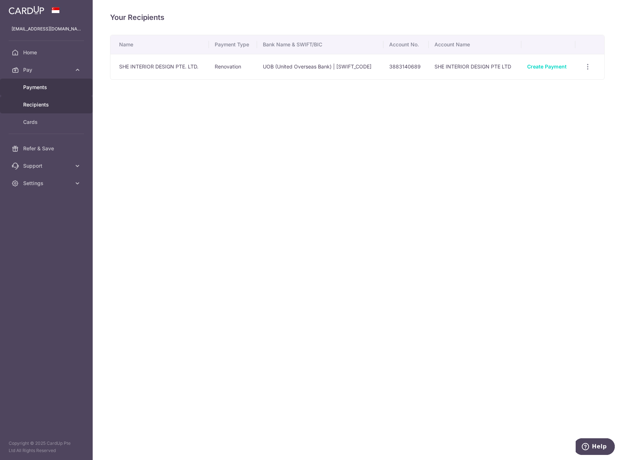 Image resolution: width=622 pixels, height=460 pixels. What do you see at coordinates (160, 67) in the screenshot?
I see `td: SHE INTERIOR DESIGN PTE. LTD.` at bounding box center [160, 67].